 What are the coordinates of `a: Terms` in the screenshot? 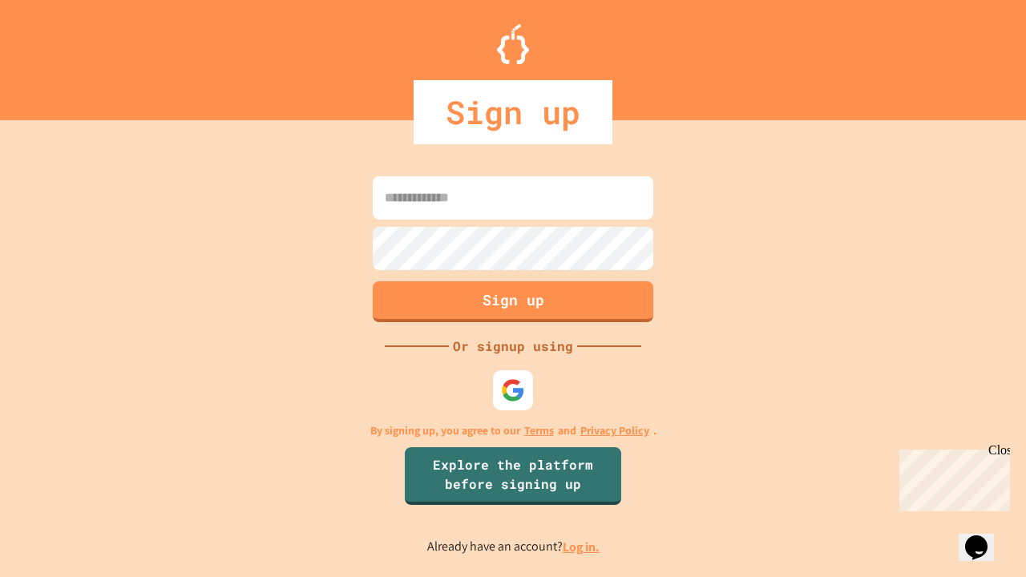 It's located at (539, 431).